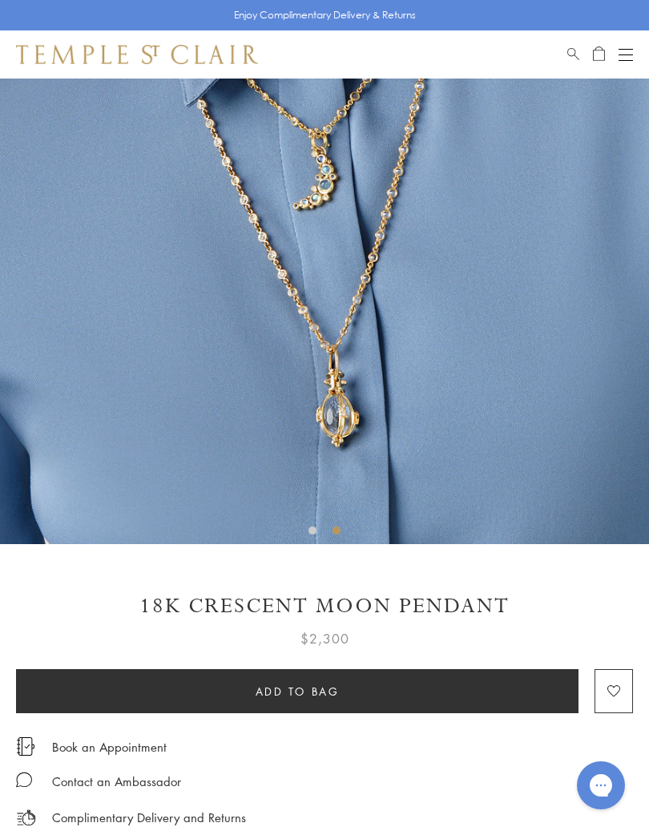 This screenshot has width=649, height=831. I want to click on img: icon_appointment.svg, so click(26, 746).